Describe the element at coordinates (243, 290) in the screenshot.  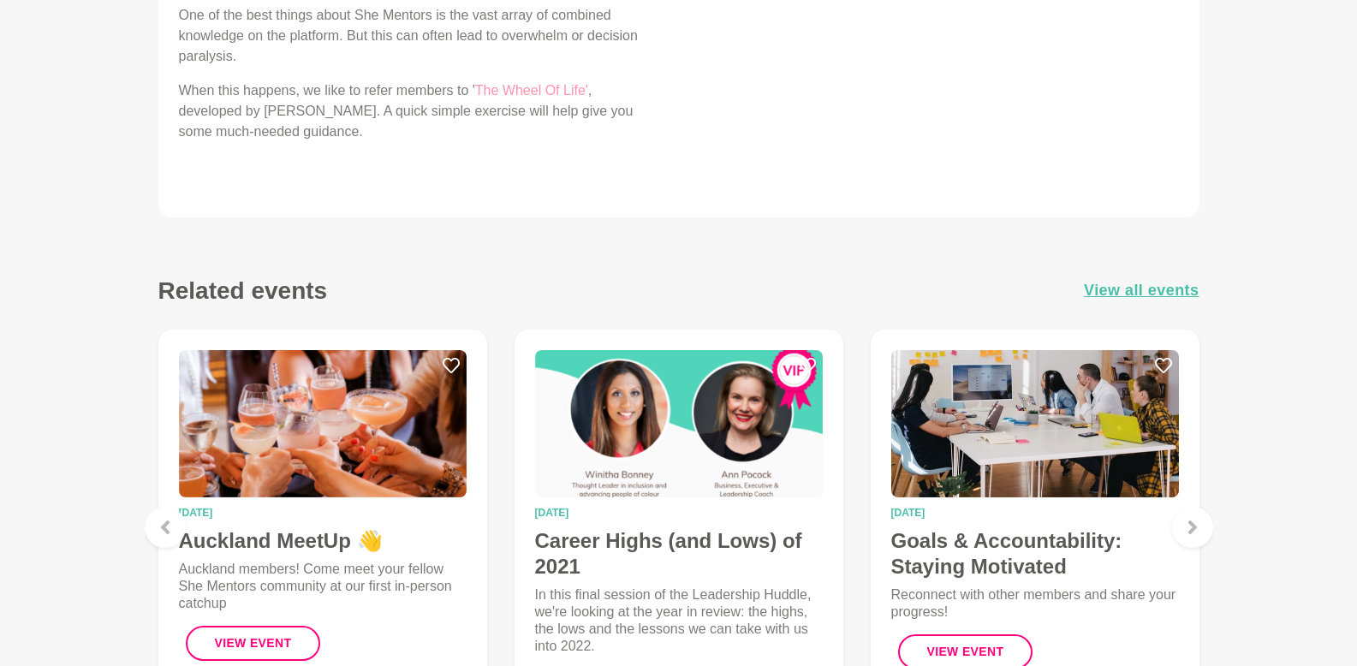
I see `h3: Related events` at that location.